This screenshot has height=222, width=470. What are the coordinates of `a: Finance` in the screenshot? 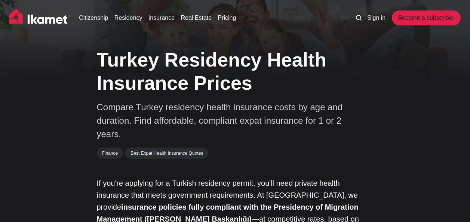 It's located at (110, 153).